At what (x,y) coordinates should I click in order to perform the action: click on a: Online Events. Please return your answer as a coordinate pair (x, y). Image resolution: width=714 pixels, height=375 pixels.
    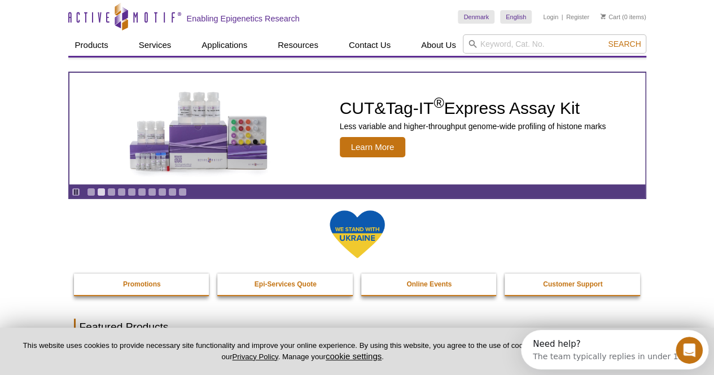
    Looking at the image, I should click on (429, 284).